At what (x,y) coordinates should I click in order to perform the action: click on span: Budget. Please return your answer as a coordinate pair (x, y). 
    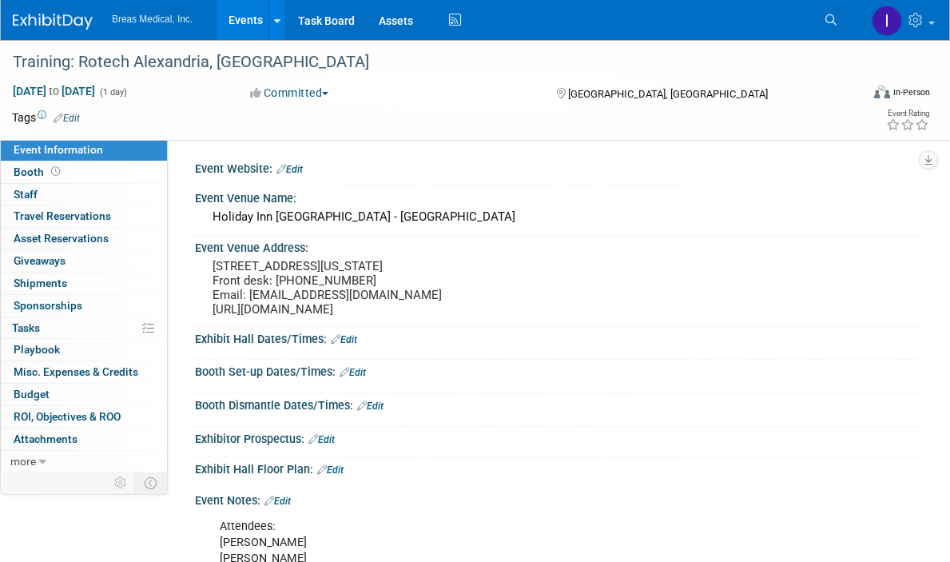
    Looking at the image, I should click on (31, 394).